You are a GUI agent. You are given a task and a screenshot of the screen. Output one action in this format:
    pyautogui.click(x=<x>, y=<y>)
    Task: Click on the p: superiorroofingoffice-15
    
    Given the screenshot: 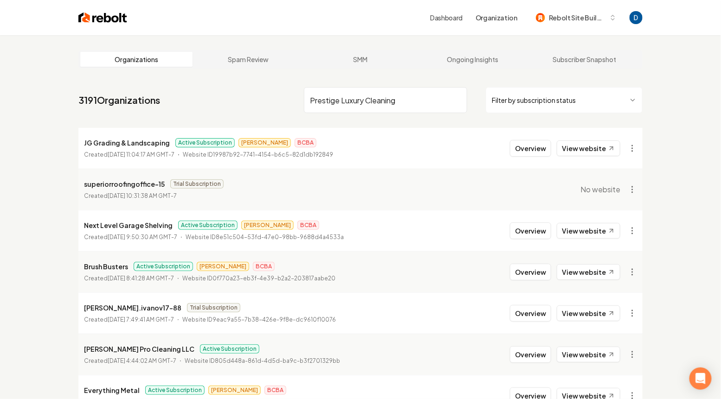 What is the action you would take?
    pyautogui.click(x=124, y=184)
    